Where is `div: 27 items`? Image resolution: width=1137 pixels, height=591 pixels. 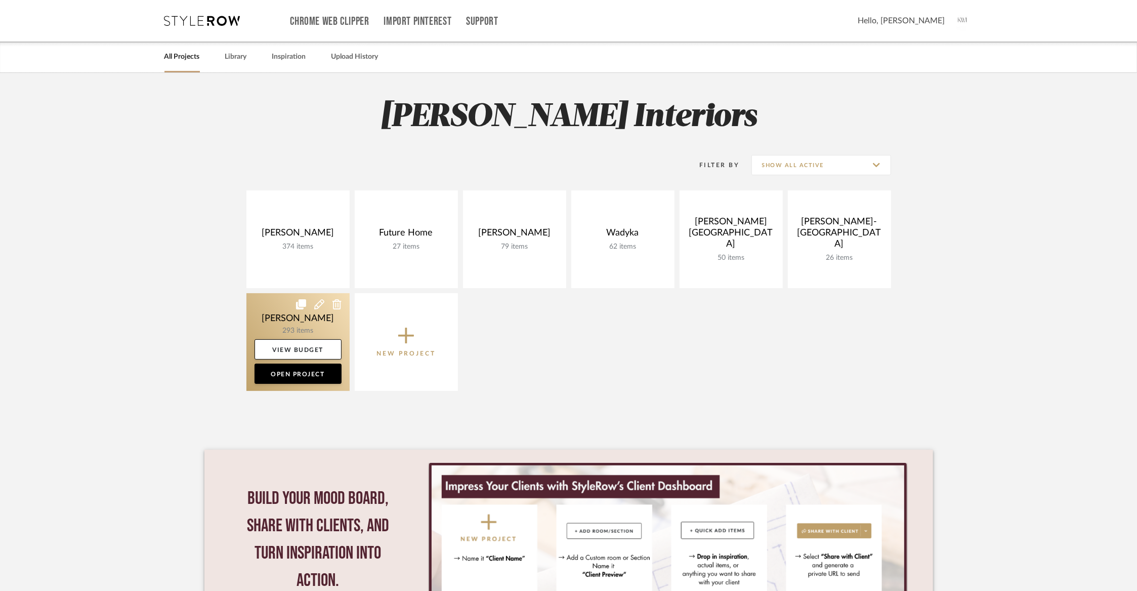 div: 27 items is located at coordinates (406, 246).